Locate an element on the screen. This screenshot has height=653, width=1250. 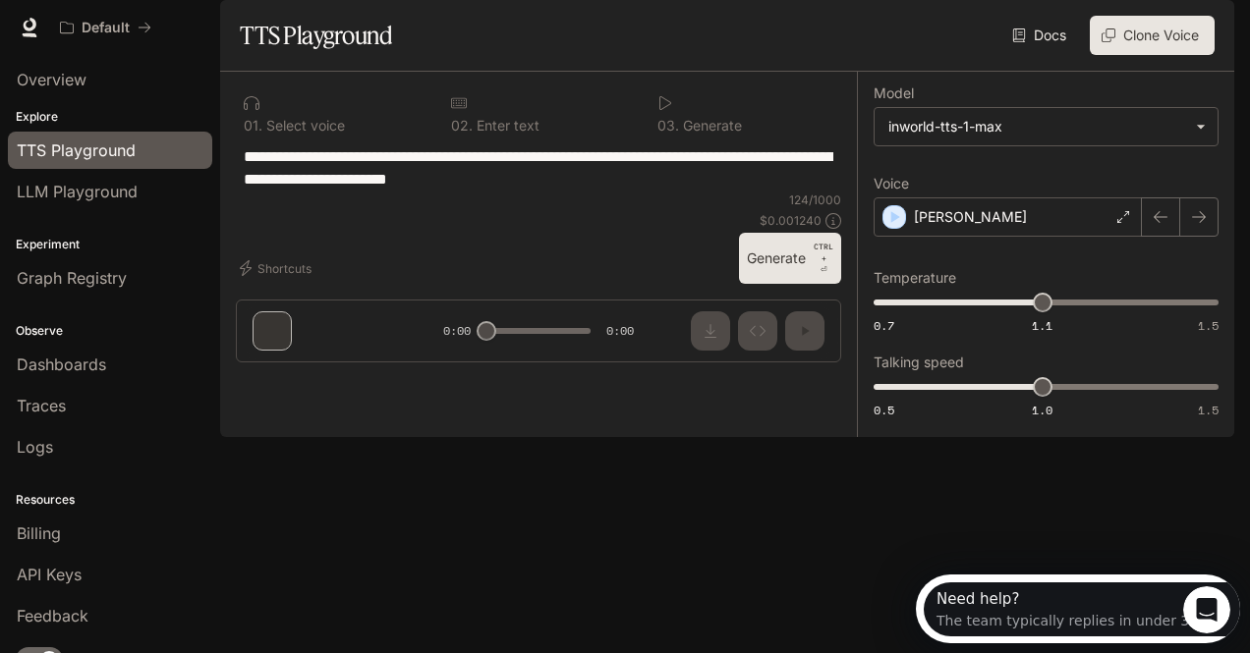
span: 0.5 is located at coordinates (883, 410).